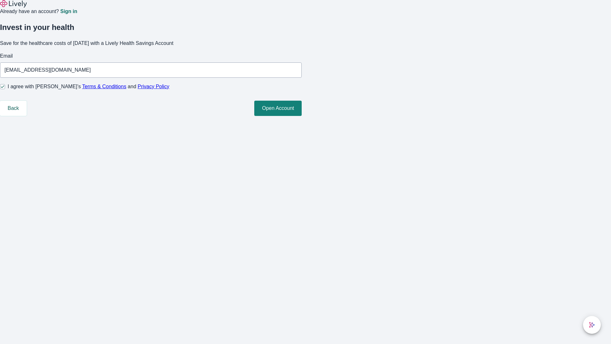  What do you see at coordinates (68, 11) in the screenshot?
I see `a: Sign in` at bounding box center [68, 11].